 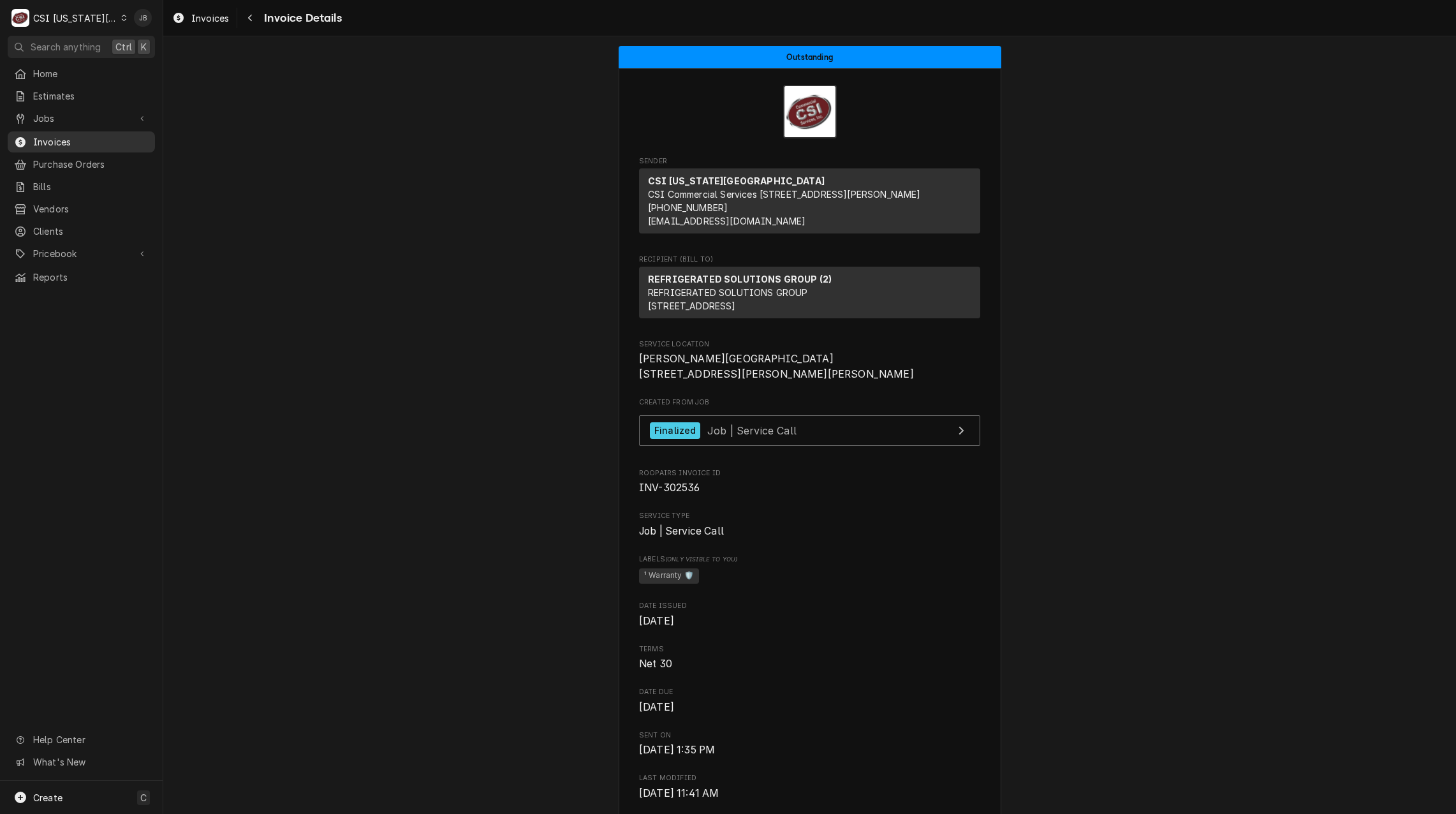 I want to click on span: Estimates, so click(x=90, y=96).